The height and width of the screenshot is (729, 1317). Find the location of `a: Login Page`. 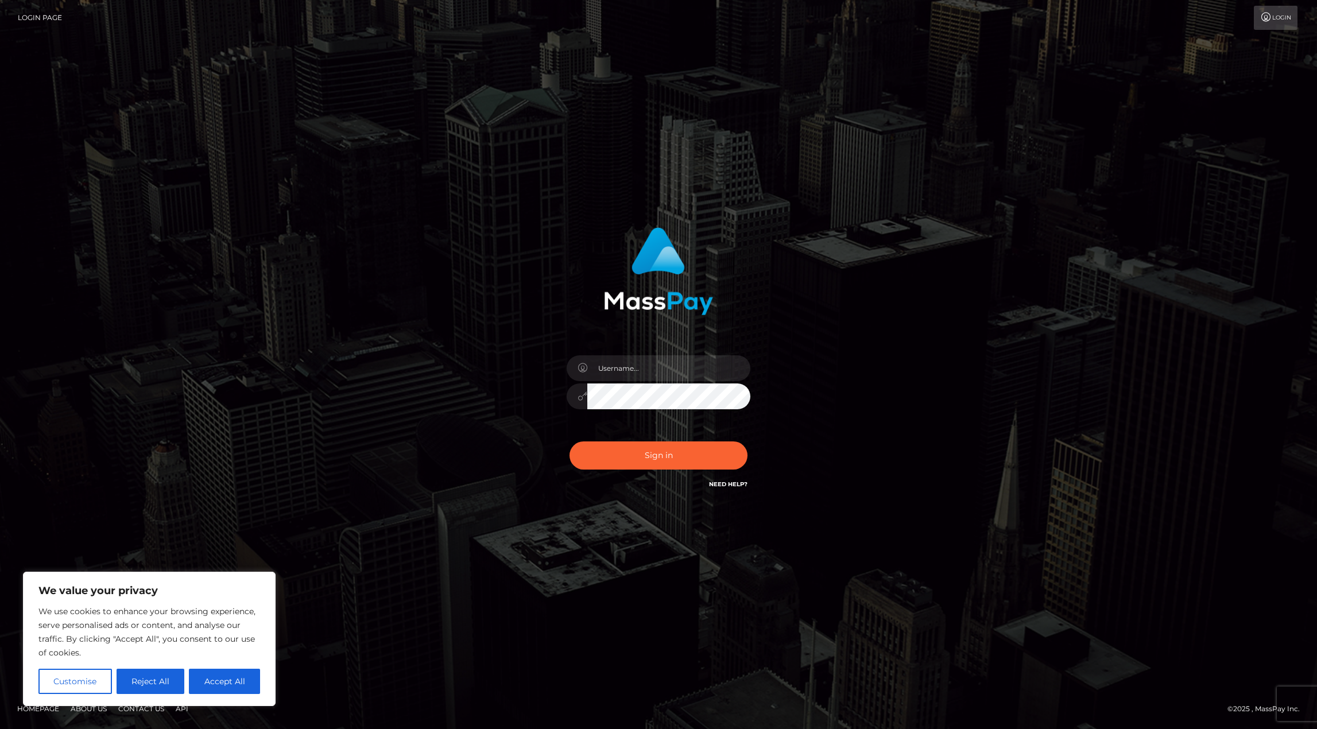

a: Login Page is located at coordinates (40, 18).